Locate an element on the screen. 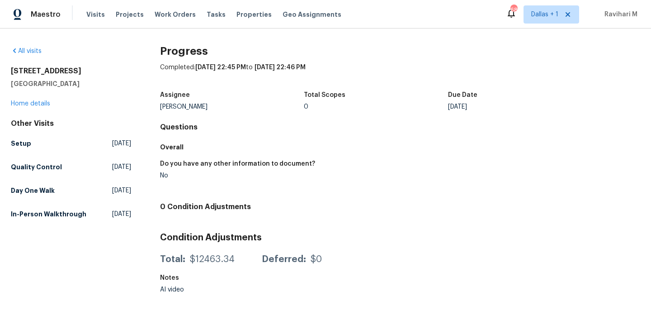 The width and height of the screenshot is (651, 325). h2: Progress is located at coordinates (400, 51).